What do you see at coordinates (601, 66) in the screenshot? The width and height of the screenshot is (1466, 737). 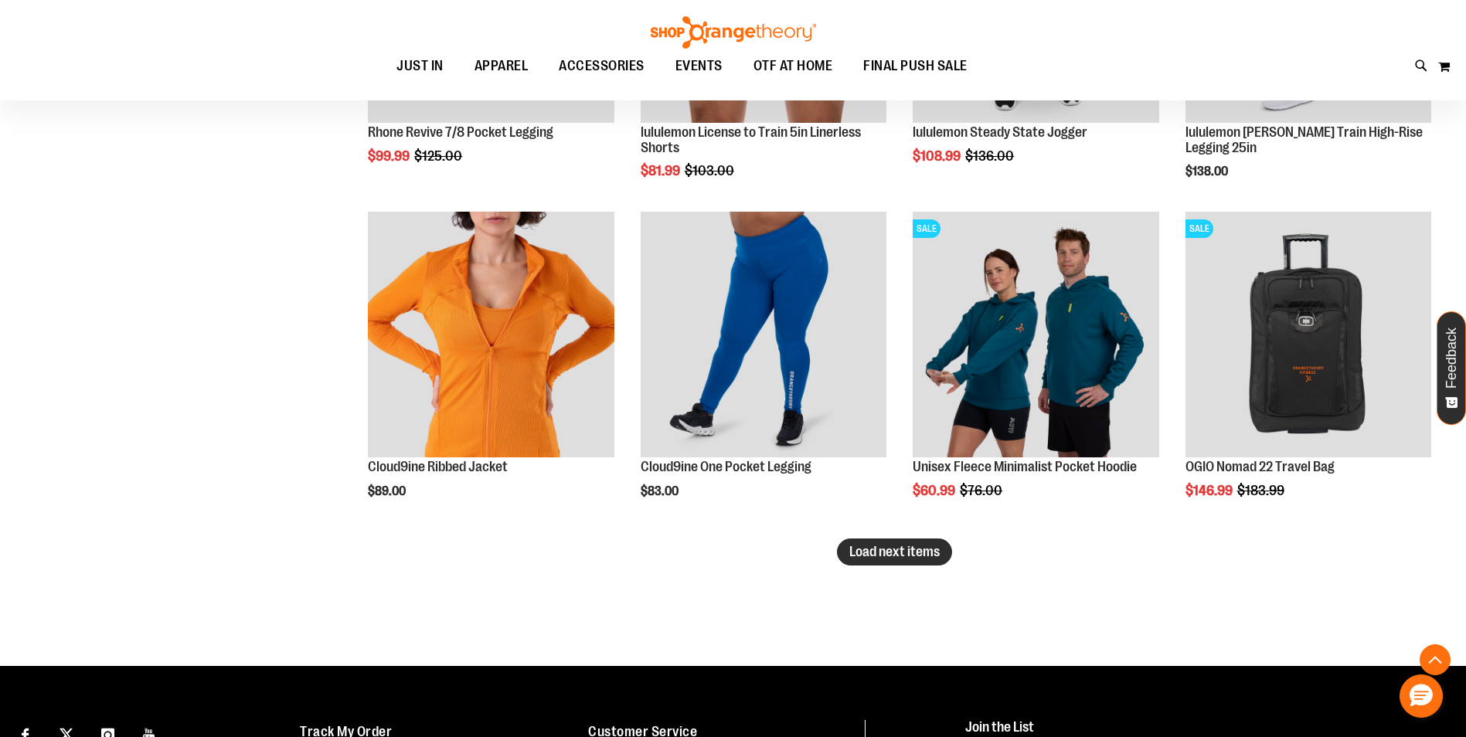 I see `a: ACCESSORIES` at bounding box center [601, 66].